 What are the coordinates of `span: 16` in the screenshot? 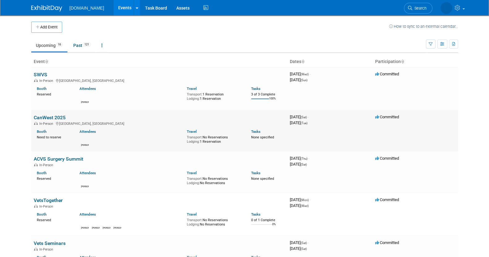 It's located at (59, 45).